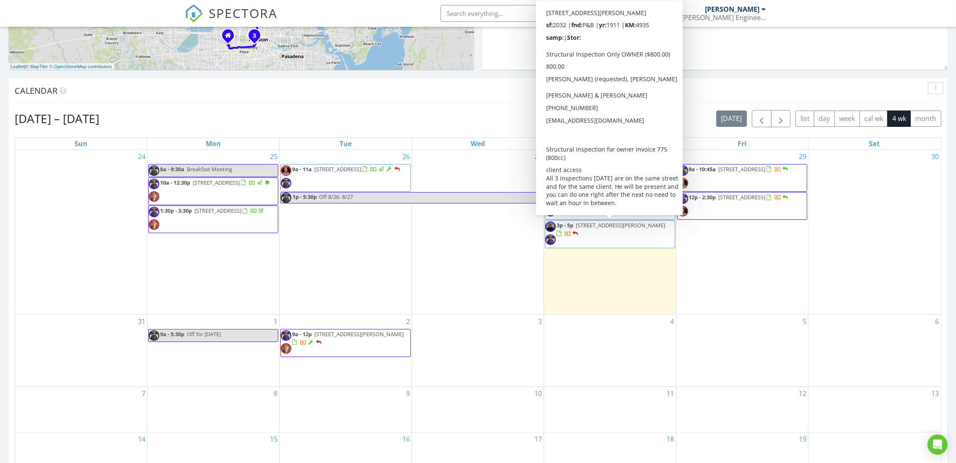  I want to click on a: © OpenStreetMap contributors, so click(80, 67).